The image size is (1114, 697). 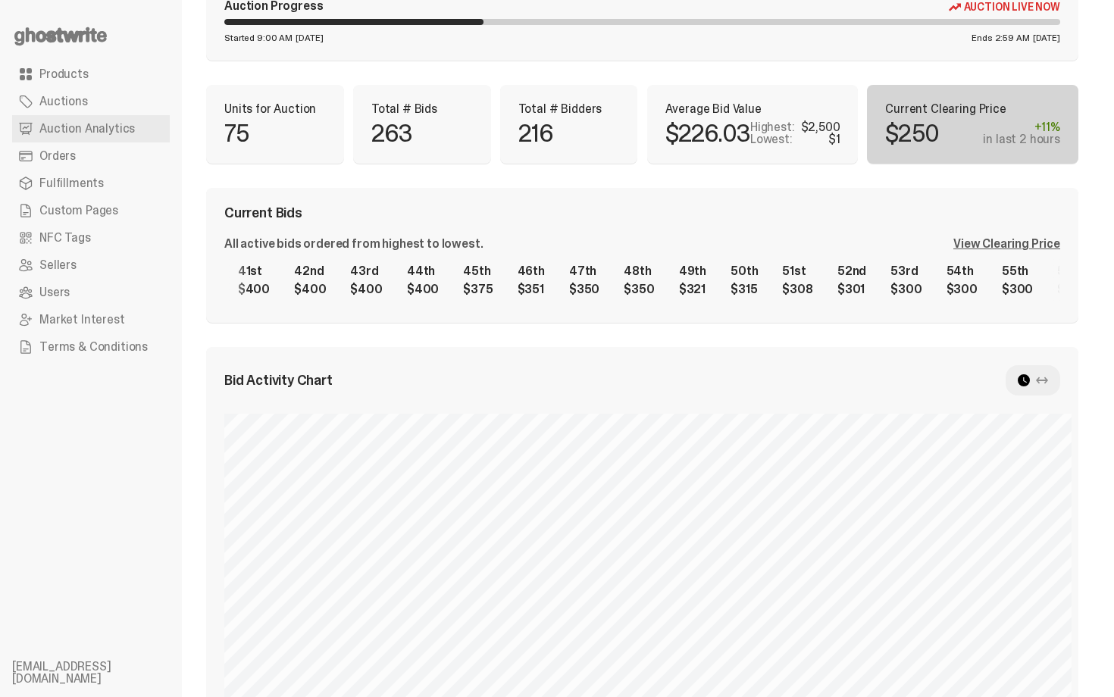 I want to click on div: View Clearing Price, so click(x=1006, y=244).